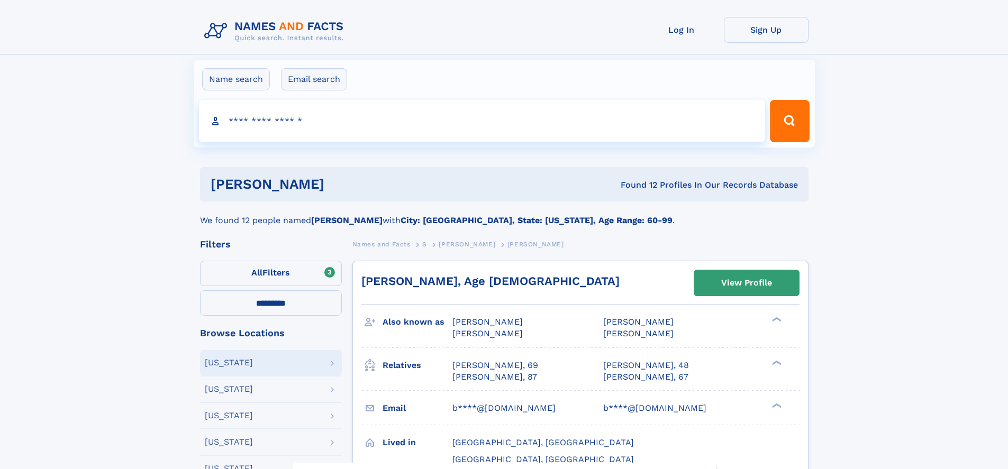  Describe the element at coordinates (271, 274) in the screenshot. I see `label: Filters` at that location.